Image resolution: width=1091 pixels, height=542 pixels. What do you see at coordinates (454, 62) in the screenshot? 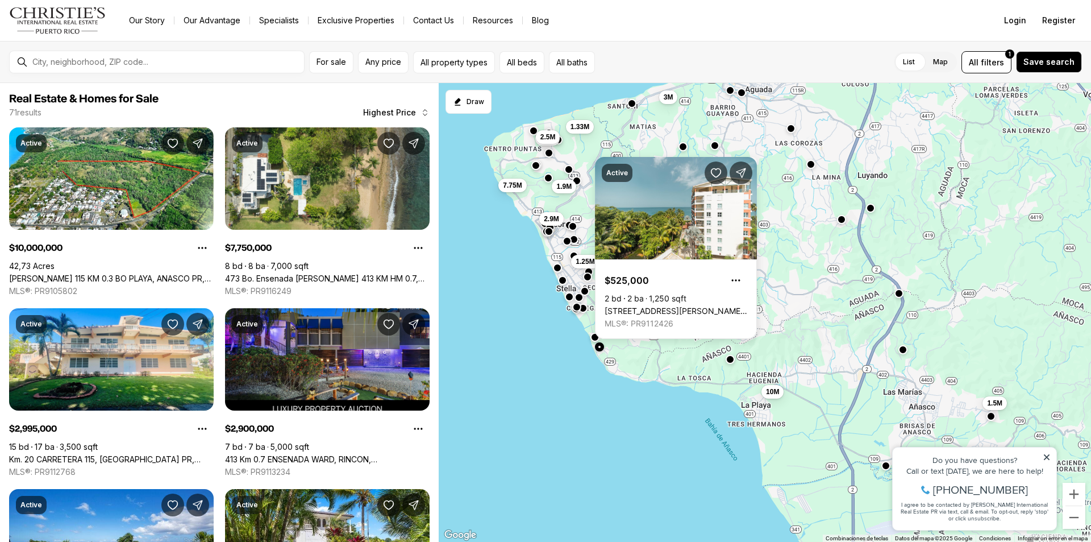
I see `button: All property types` at bounding box center [454, 62].